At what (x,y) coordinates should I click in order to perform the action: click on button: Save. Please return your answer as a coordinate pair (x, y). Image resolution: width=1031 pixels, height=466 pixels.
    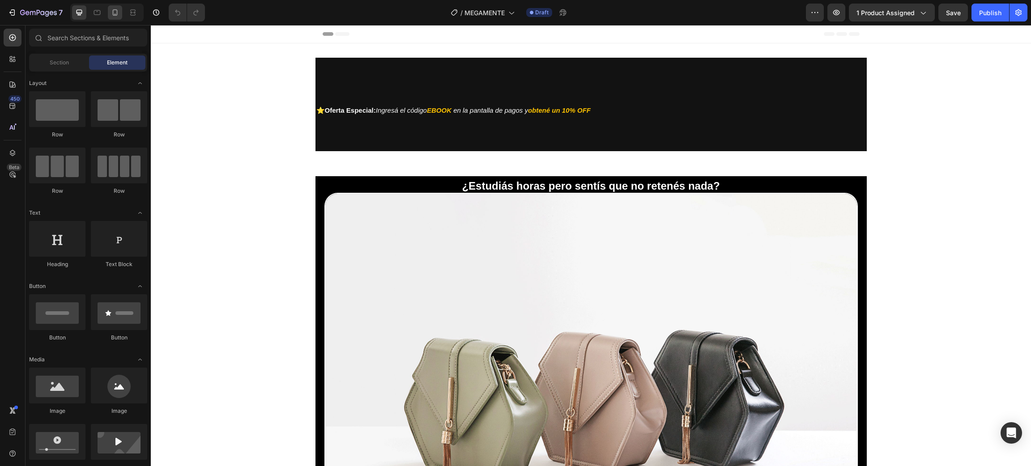
    Looking at the image, I should click on (953, 13).